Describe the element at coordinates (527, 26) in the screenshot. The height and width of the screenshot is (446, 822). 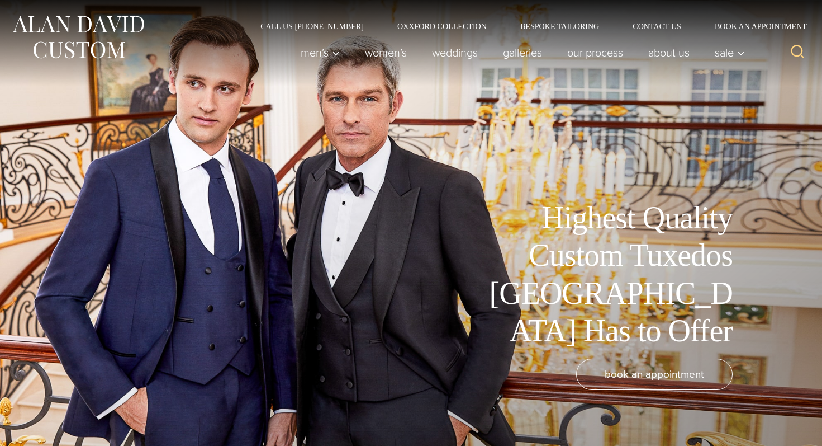
I see `nav: Secondary Navigation` at that location.